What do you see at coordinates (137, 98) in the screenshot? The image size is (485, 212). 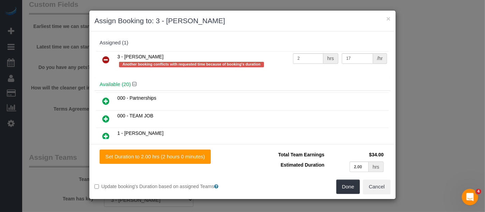 I see `span: 000 - Partnerships` at bounding box center [137, 98].